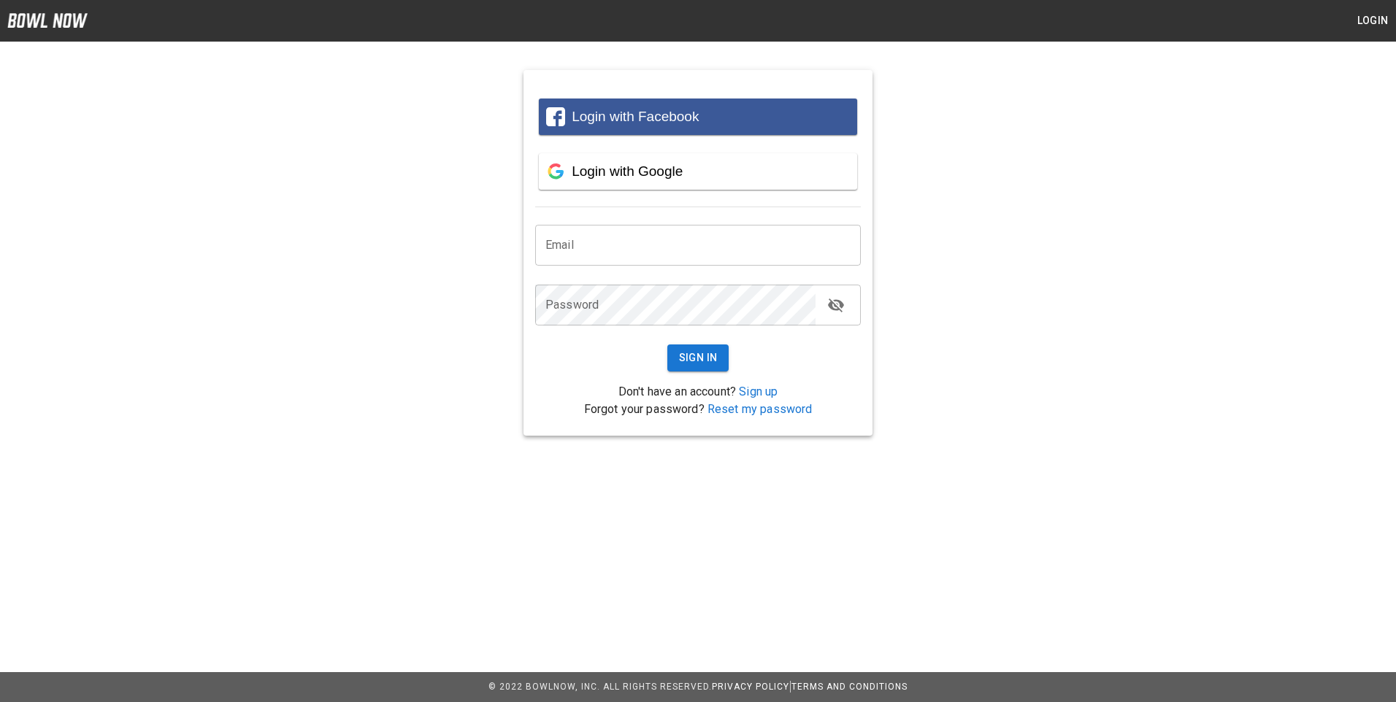  What do you see at coordinates (47, 20) in the screenshot?
I see `img: logo` at bounding box center [47, 20].